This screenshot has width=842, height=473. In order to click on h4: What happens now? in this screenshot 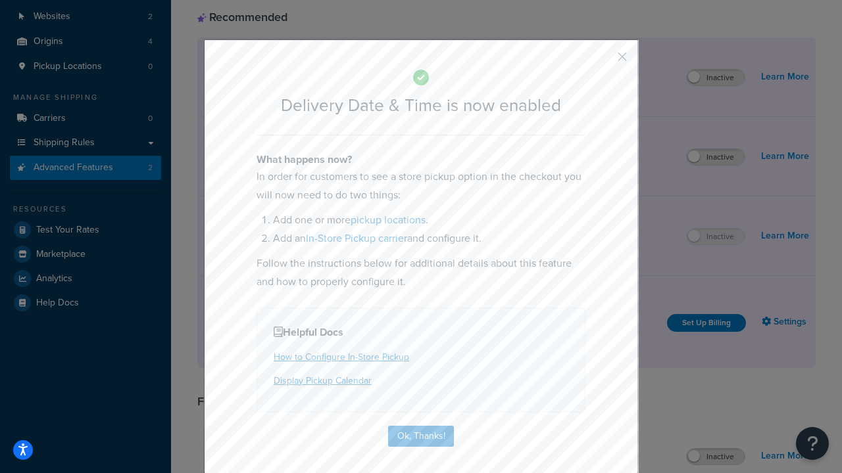, I will do `click(421, 160)`.